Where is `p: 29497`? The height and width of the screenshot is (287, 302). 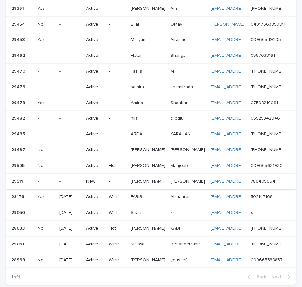
p: 29497 is located at coordinates (19, 149).